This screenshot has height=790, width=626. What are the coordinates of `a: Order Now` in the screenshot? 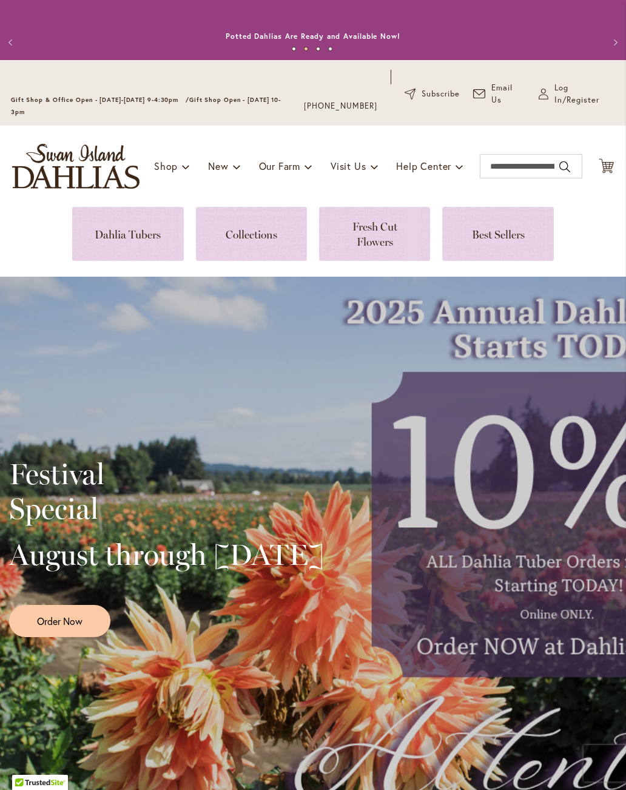 It's located at (59, 621).